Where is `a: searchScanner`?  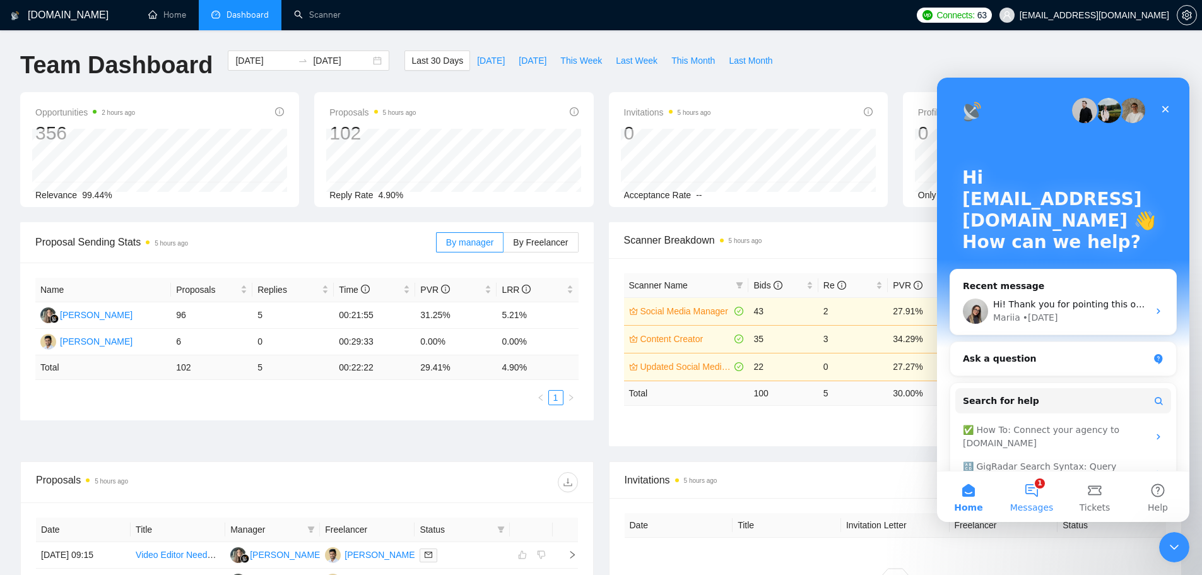
a: searchScanner is located at coordinates (317, 15).